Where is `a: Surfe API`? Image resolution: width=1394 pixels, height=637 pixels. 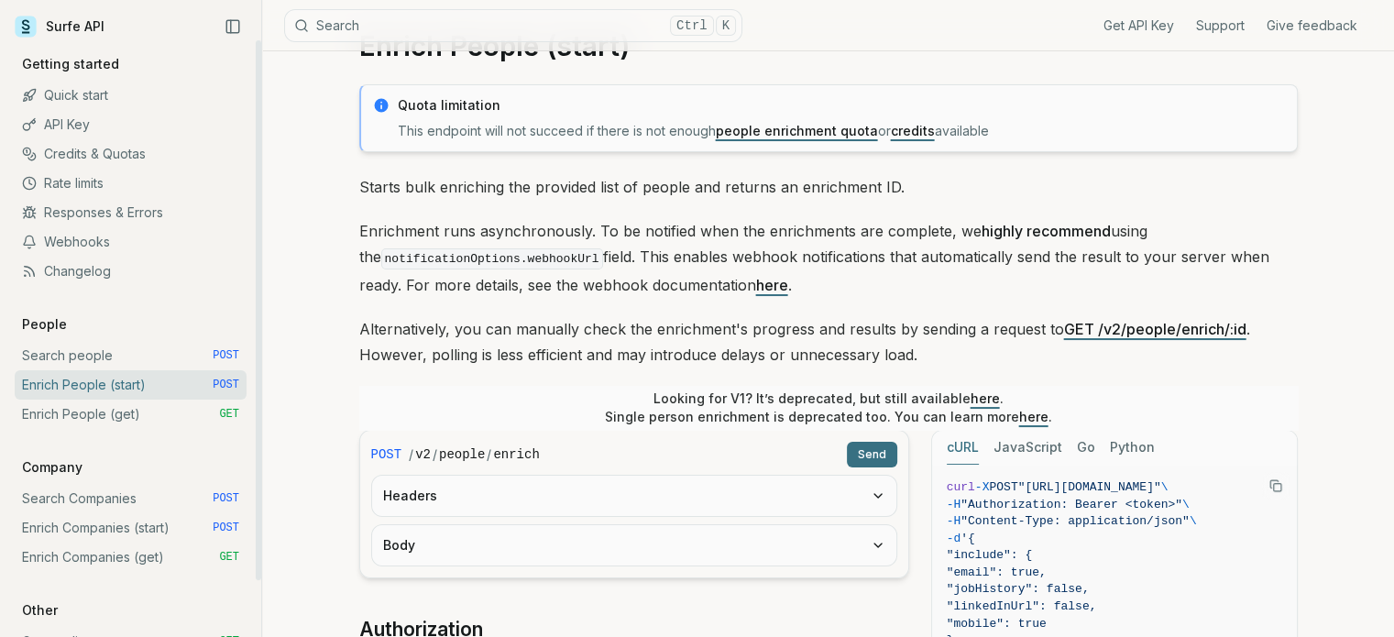
a: Surfe API is located at coordinates (60, 27).